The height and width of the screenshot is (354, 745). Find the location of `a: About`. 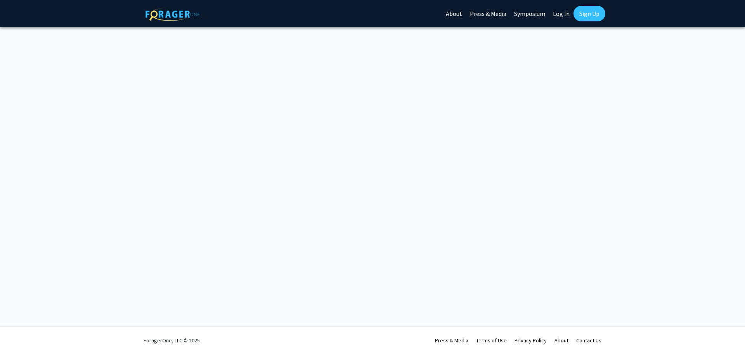

a: About is located at coordinates (562, 340).